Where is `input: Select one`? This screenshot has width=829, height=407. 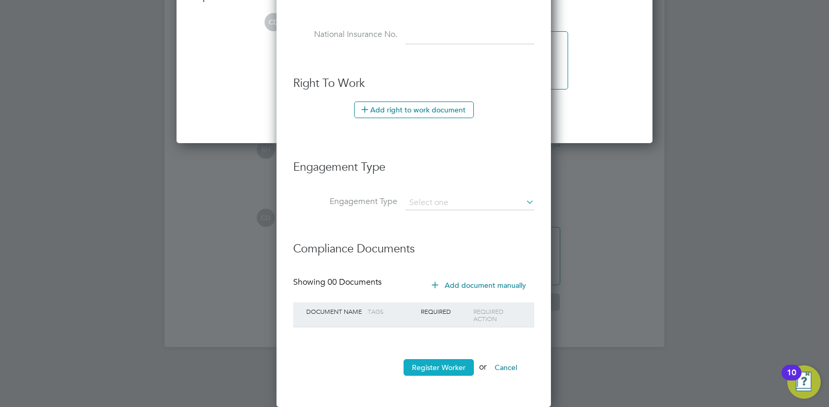 input: Select one is located at coordinates (470, 203).